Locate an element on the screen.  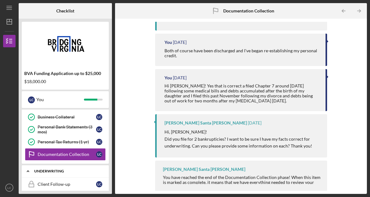
b: Checklist is located at coordinates (65, 11).